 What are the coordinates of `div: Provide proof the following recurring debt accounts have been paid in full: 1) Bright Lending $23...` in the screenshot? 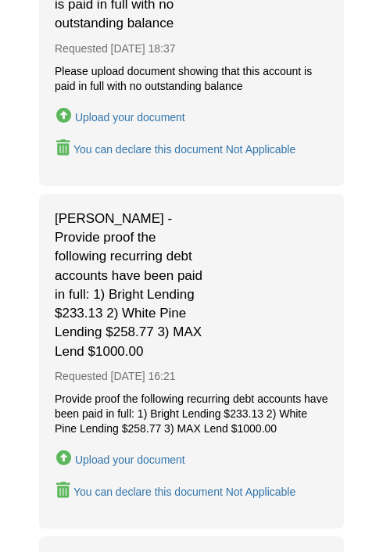 It's located at (191, 413).